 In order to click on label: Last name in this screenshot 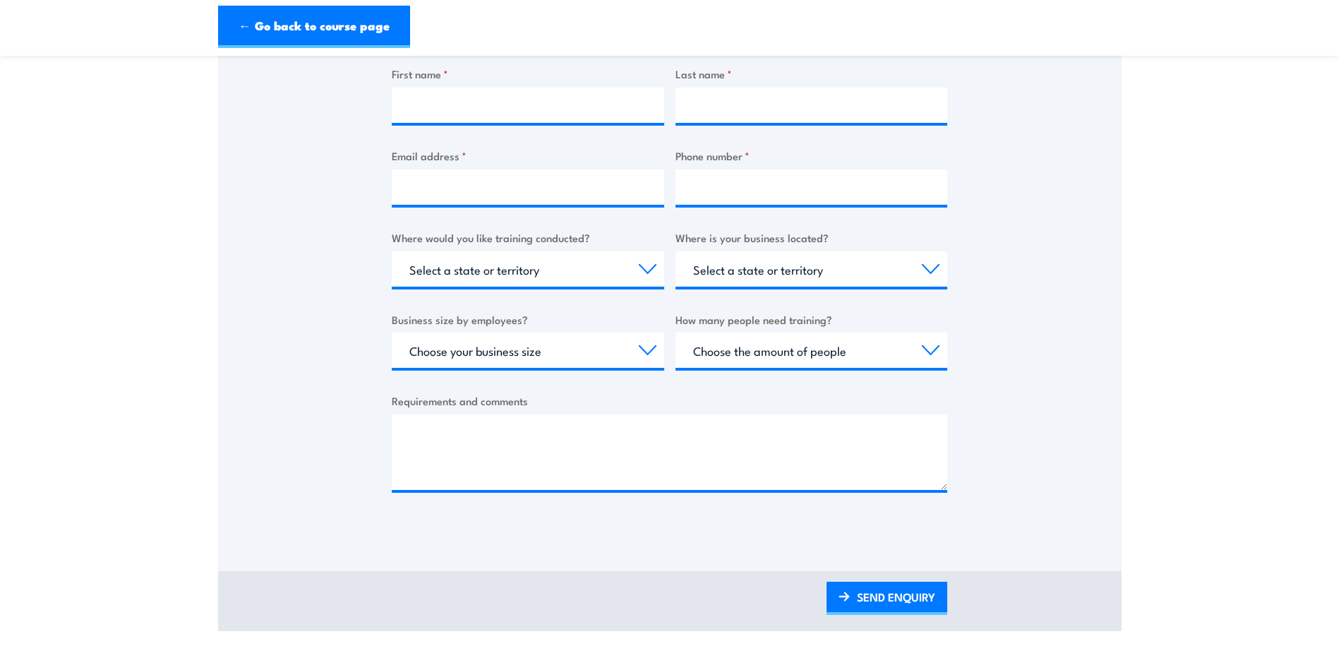, I will do `click(812, 73)`.